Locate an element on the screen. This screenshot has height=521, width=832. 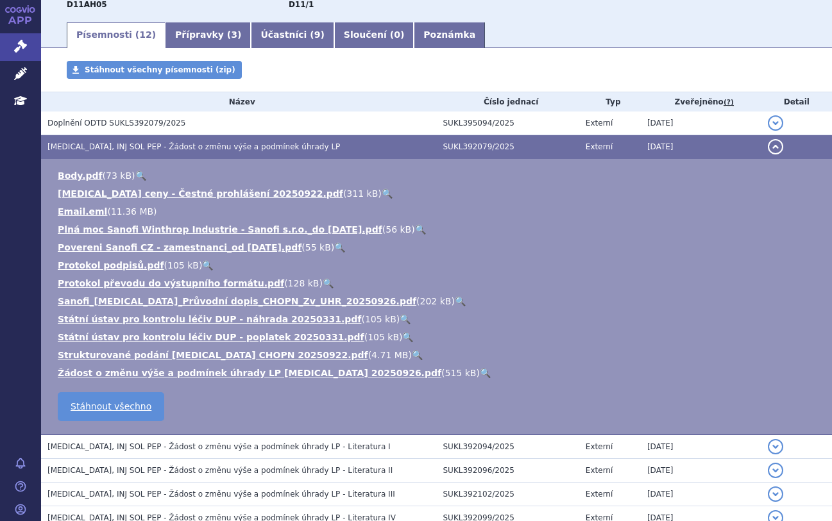
span: 311 kB is located at coordinates (362, 194).